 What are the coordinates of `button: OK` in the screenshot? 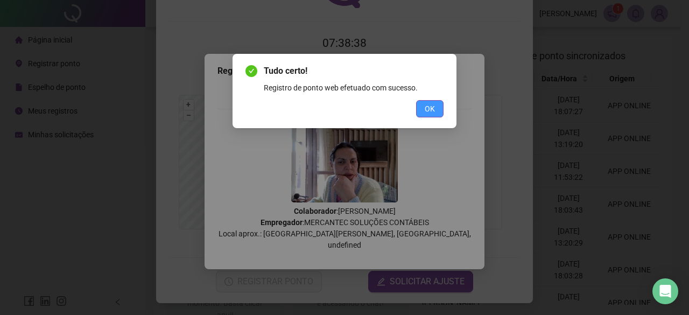 It's located at (430, 109).